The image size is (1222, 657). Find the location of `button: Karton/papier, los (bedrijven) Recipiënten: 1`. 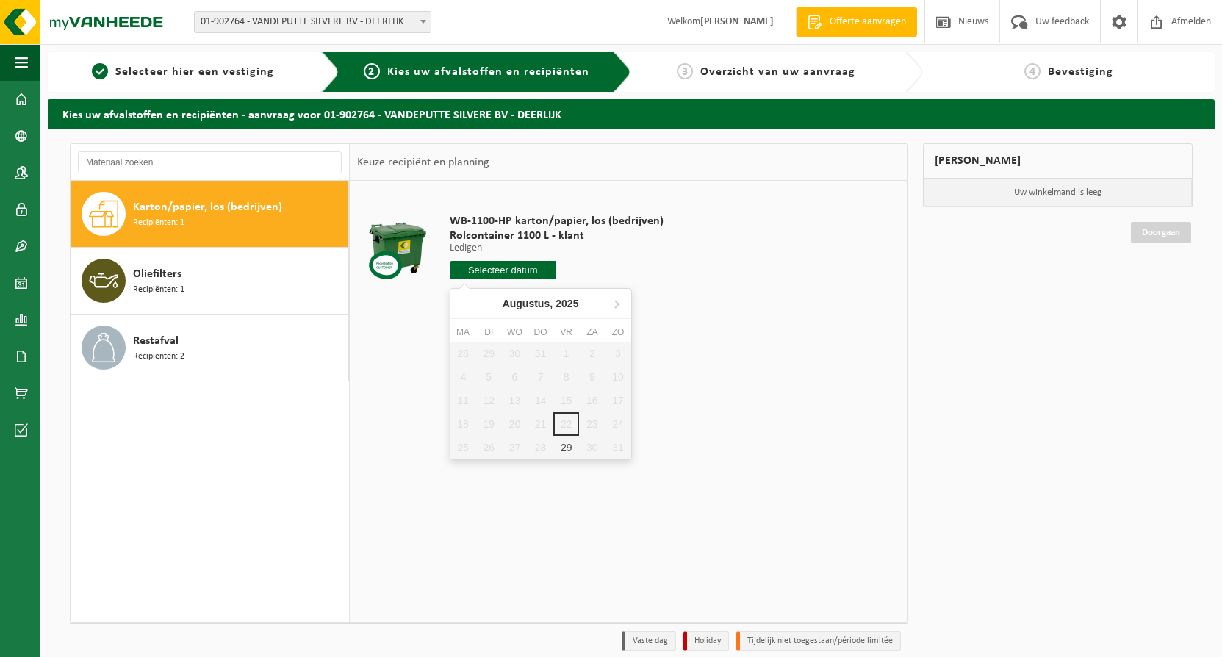

button: Karton/papier, los (bedrijven) Recipiënten: 1 is located at coordinates (209, 214).